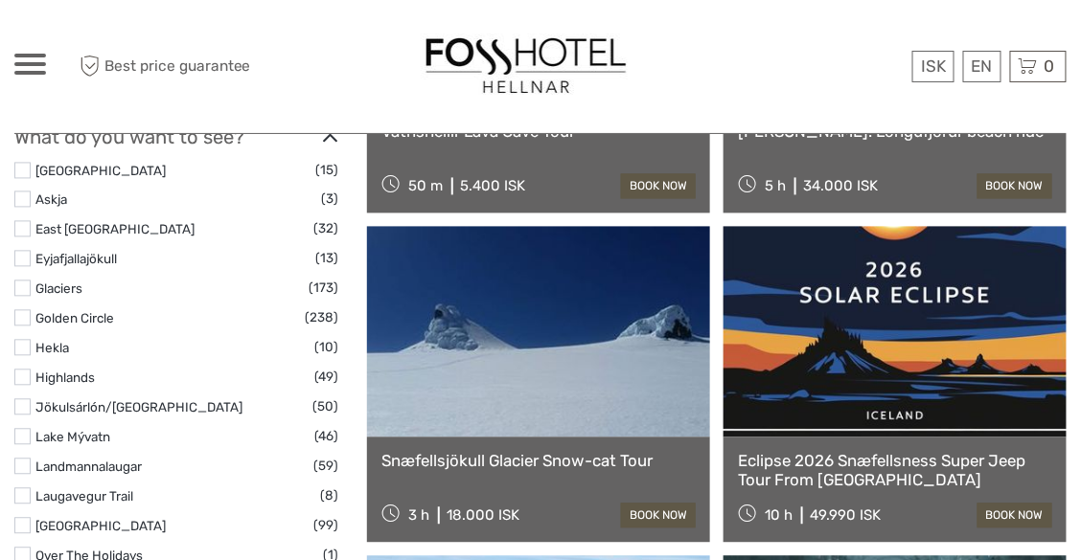  I want to click on span: (32), so click(326, 229).